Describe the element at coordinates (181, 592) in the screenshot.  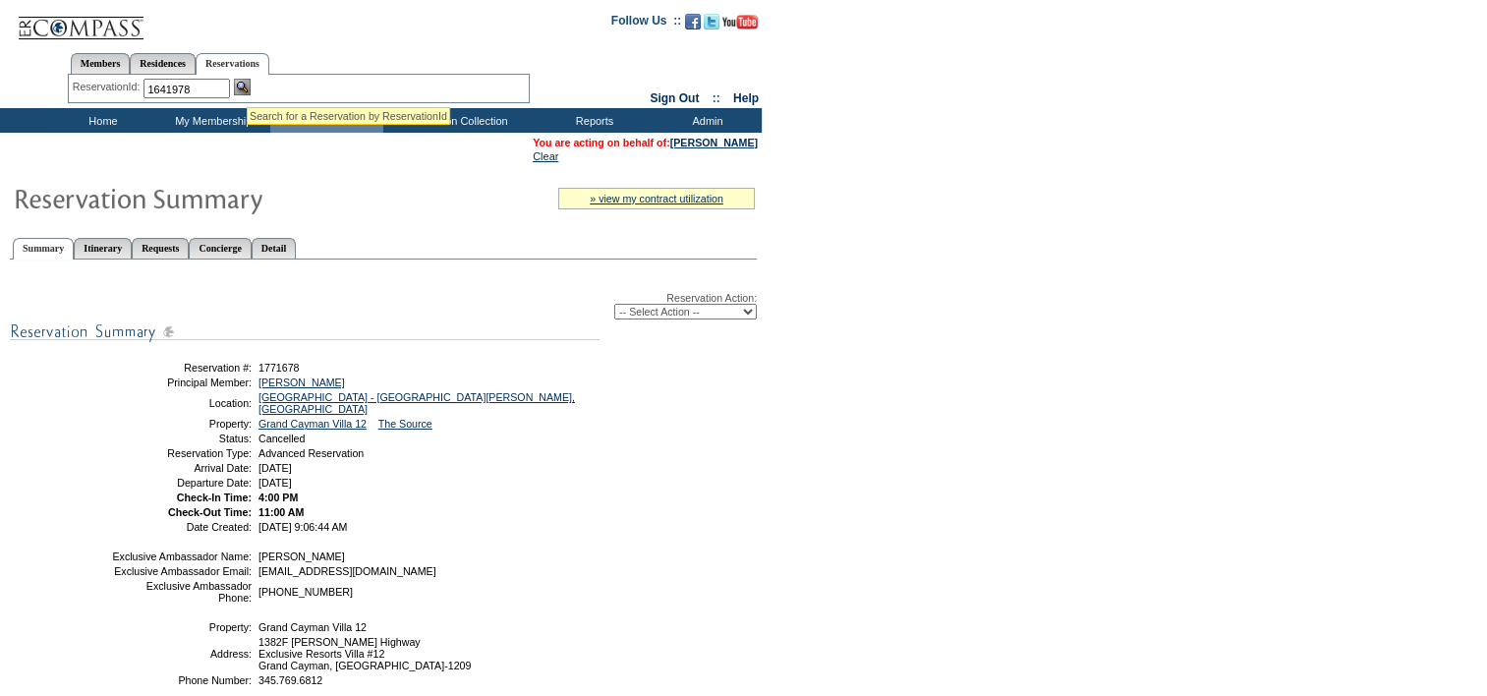
I see `td: Exclusive Ambassador Phone:` at that location.